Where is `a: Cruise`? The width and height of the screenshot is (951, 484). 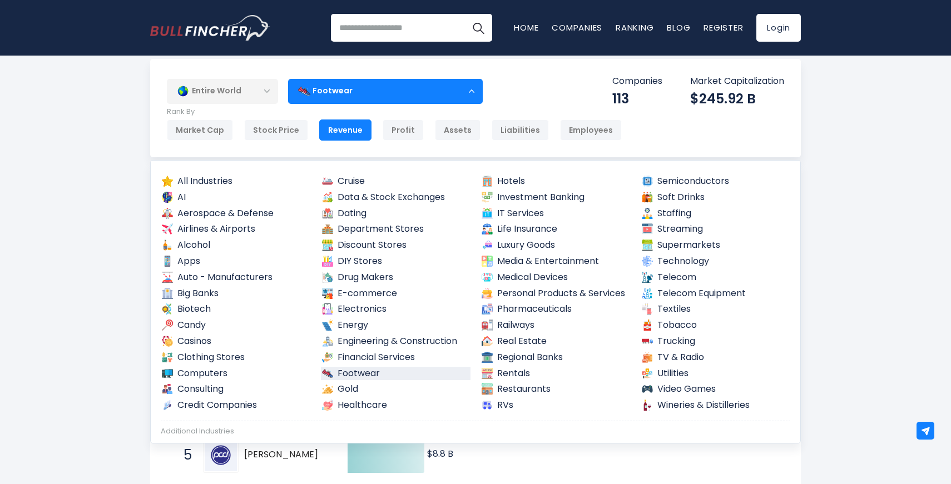 a: Cruise is located at coordinates (396, 181).